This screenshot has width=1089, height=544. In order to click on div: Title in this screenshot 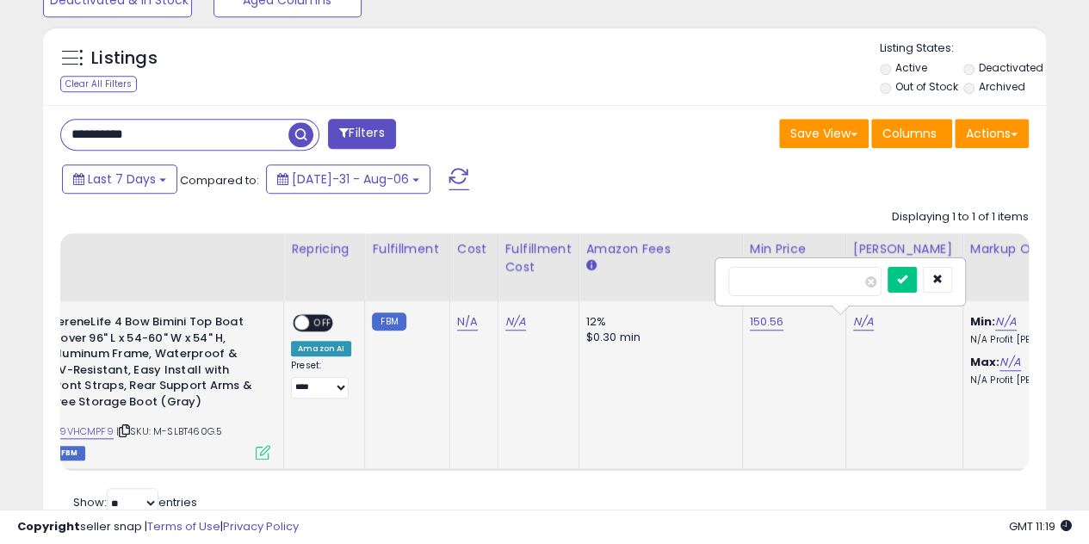, I will do `click(142, 249)`.